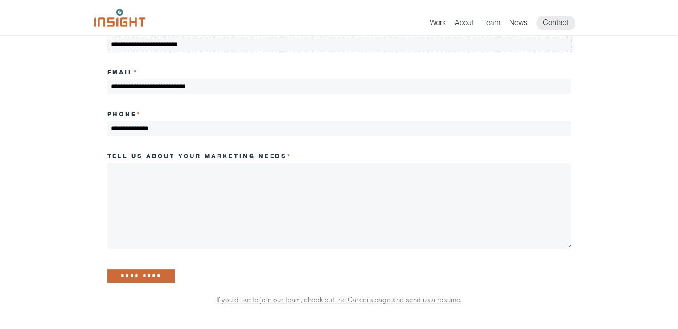 This screenshot has width=678, height=329. I want to click on a: News, so click(518, 24).